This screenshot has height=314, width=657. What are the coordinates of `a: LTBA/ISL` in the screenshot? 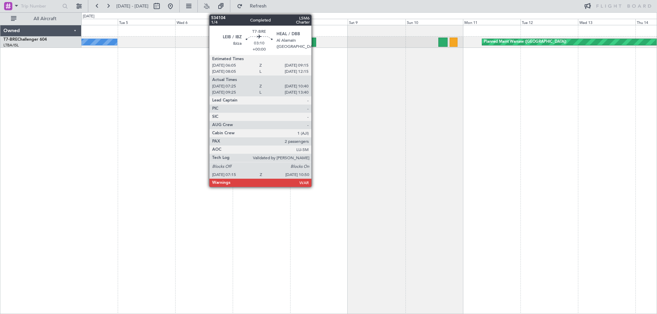 It's located at (11, 45).